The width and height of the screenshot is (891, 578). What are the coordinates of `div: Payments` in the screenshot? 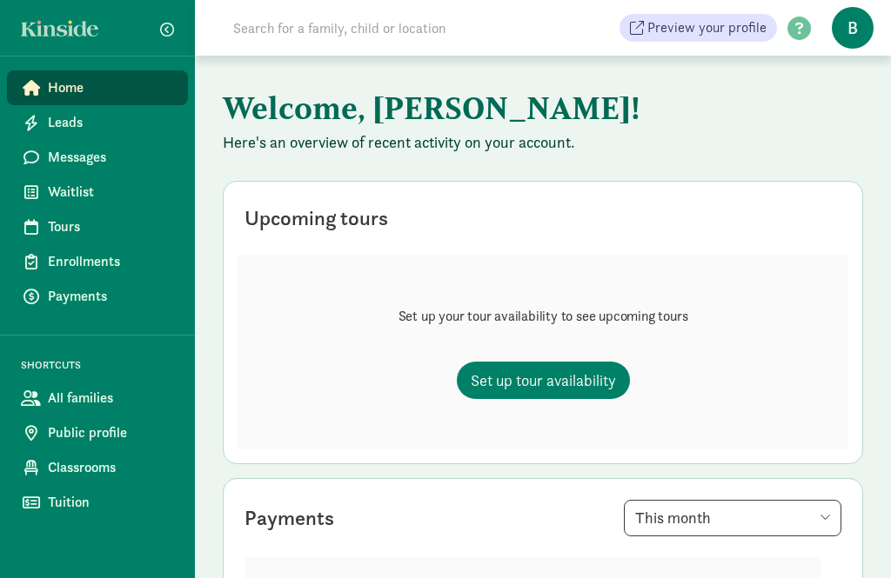 It's located at (289, 518).